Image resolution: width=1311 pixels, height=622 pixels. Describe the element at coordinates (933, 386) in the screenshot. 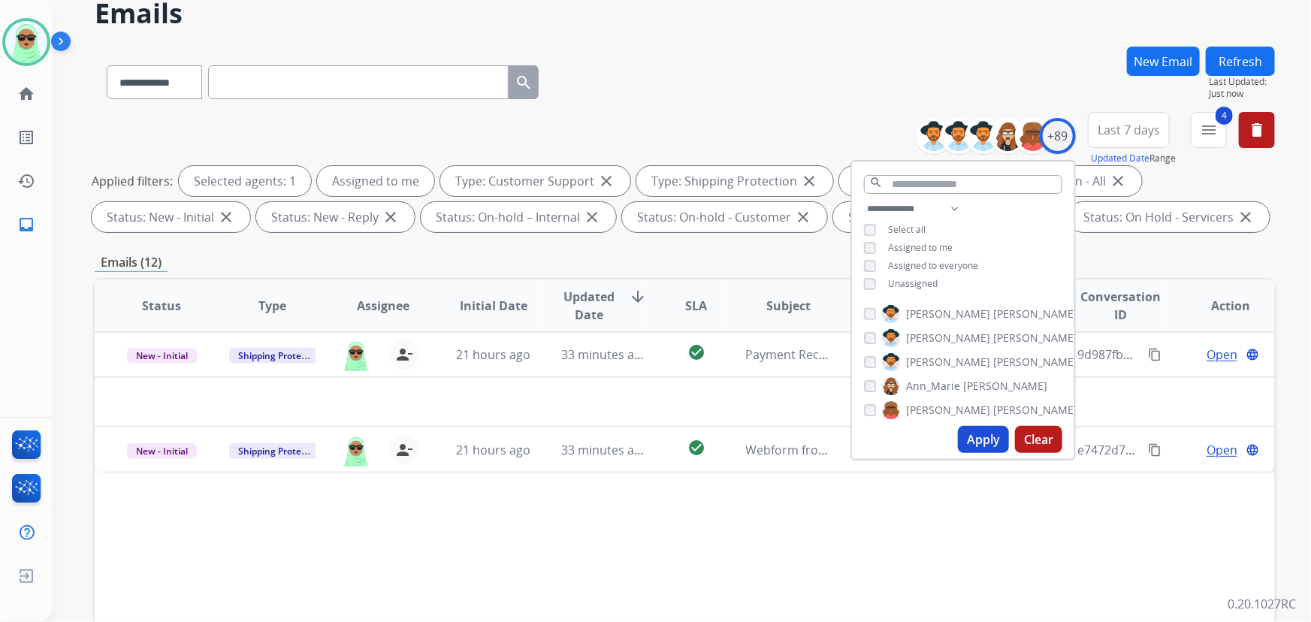

I see `span: Ann_Marie` at that location.